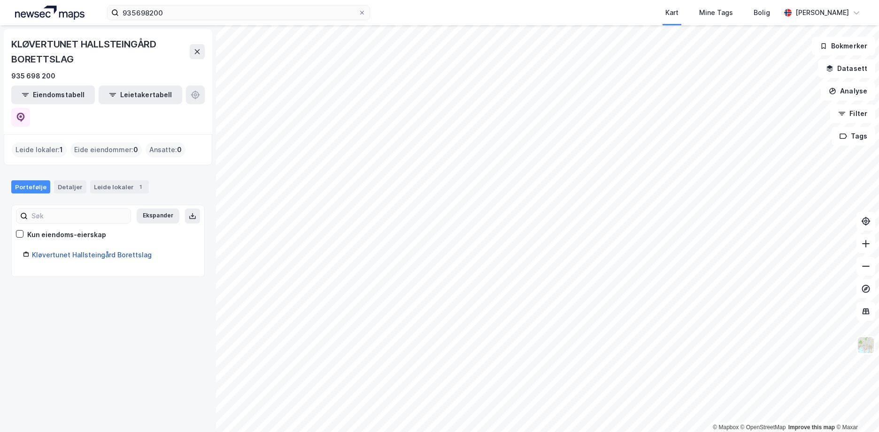 This screenshot has height=432, width=879. I want to click on button: Analyse, so click(848, 91).